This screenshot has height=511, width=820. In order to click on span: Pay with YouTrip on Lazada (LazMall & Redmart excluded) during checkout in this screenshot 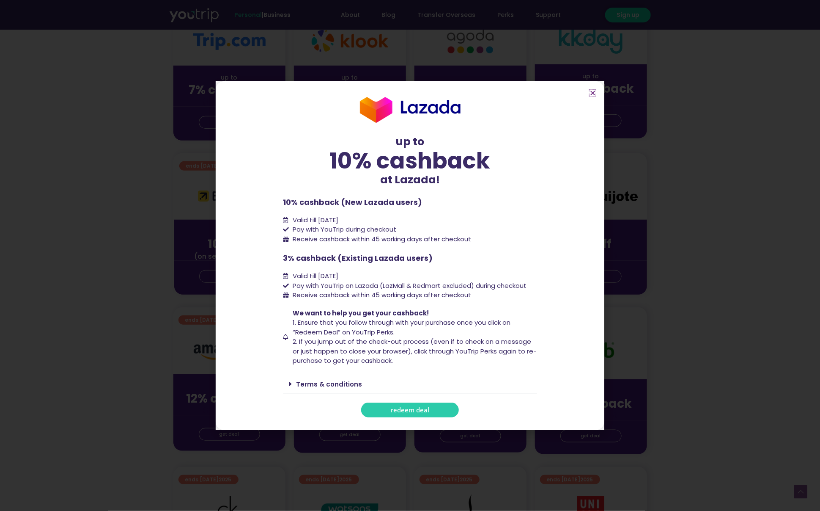, I will do `click(409, 286)`.